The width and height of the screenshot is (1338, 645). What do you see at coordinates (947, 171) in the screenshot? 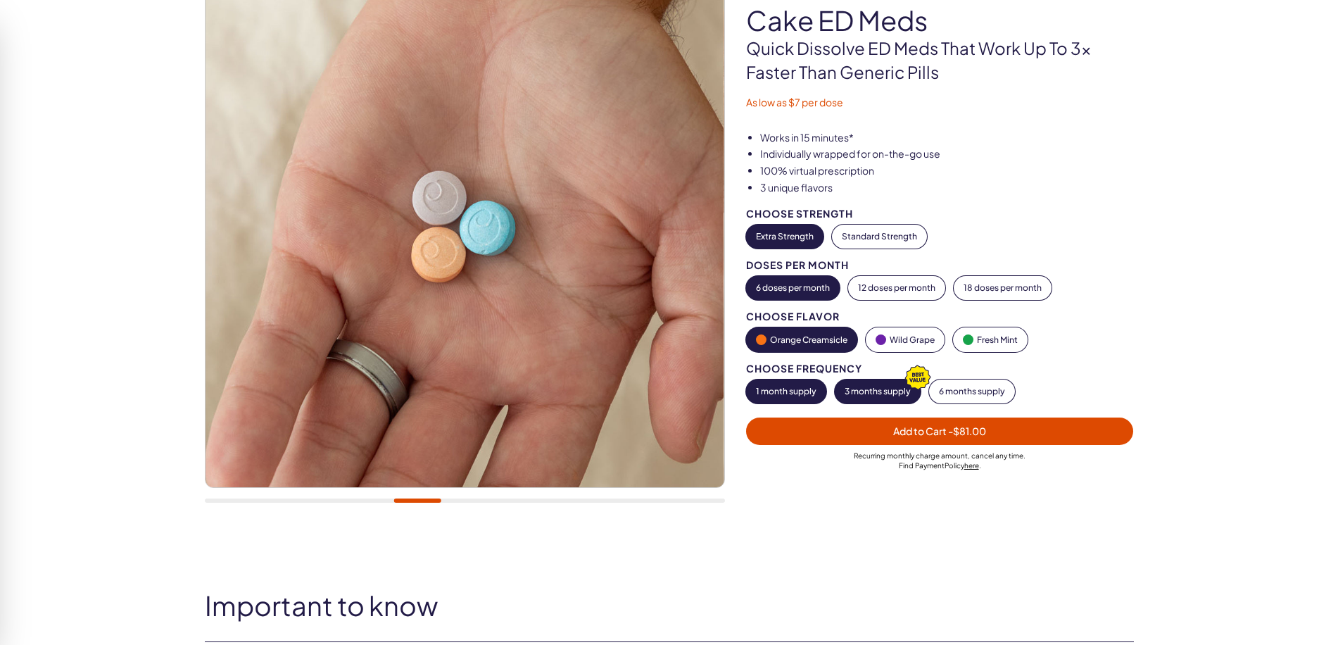
I see `li: 100% virtual prescription` at bounding box center [947, 171].